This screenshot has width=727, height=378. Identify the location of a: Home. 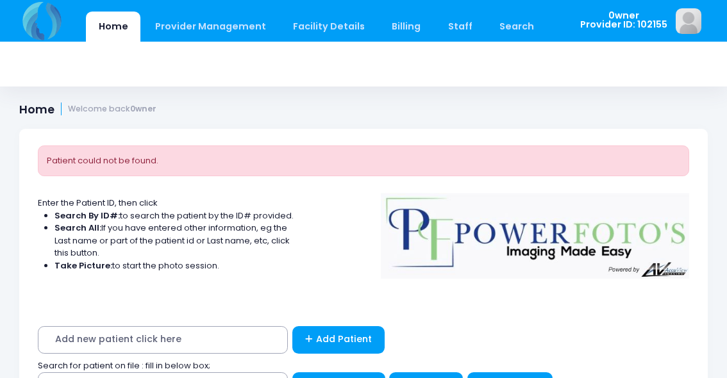
(113, 26).